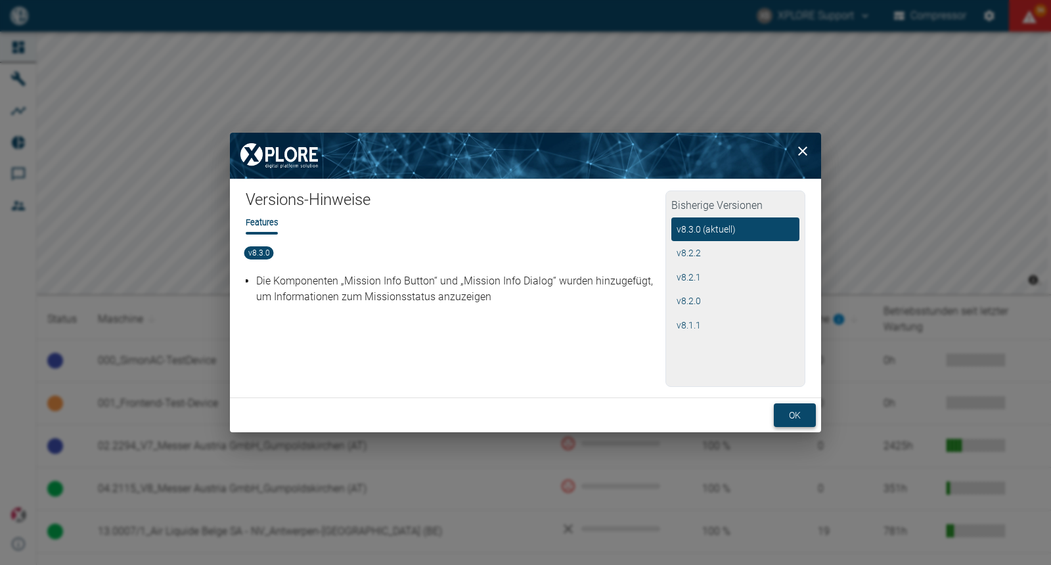 This screenshot has height=565, width=1051. What do you see at coordinates (279, 156) in the screenshot?
I see `img: XPLORE Logo` at bounding box center [279, 156].